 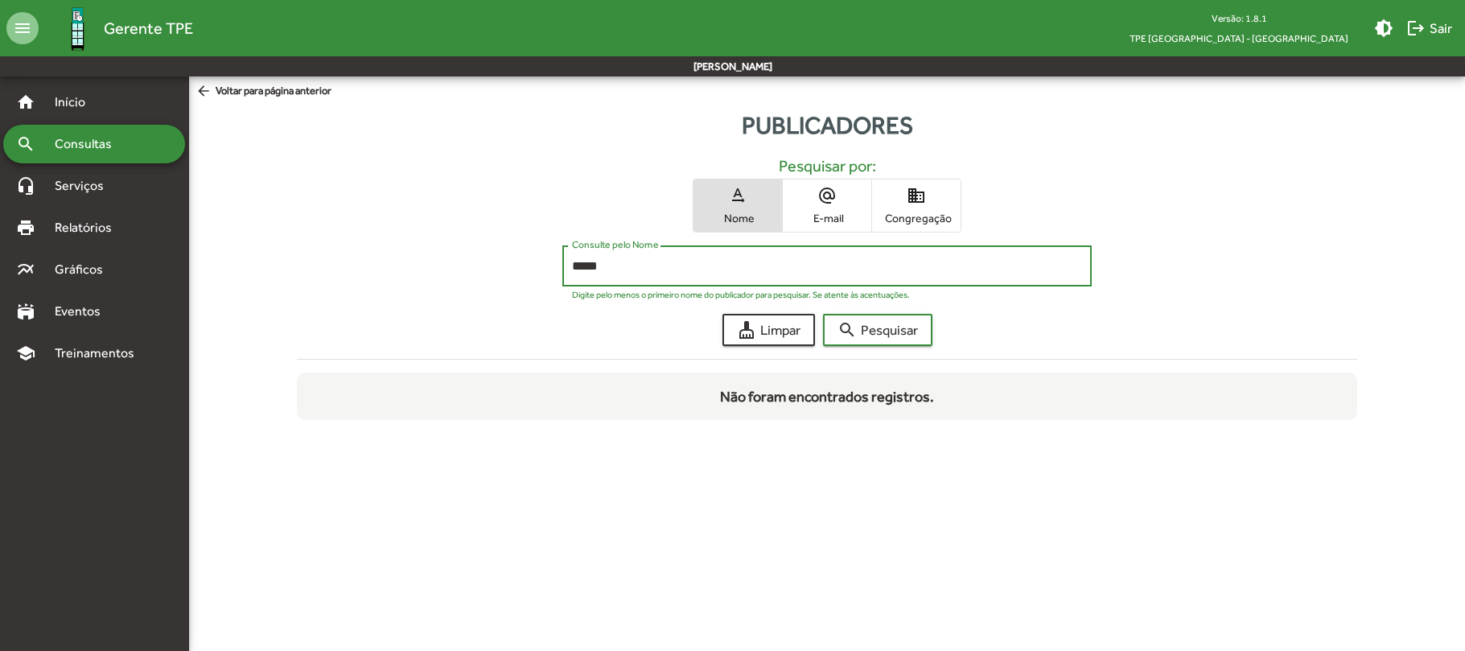 What do you see at coordinates (26, 353) in the screenshot?
I see `mat-icon: school` at bounding box center [26, 353].